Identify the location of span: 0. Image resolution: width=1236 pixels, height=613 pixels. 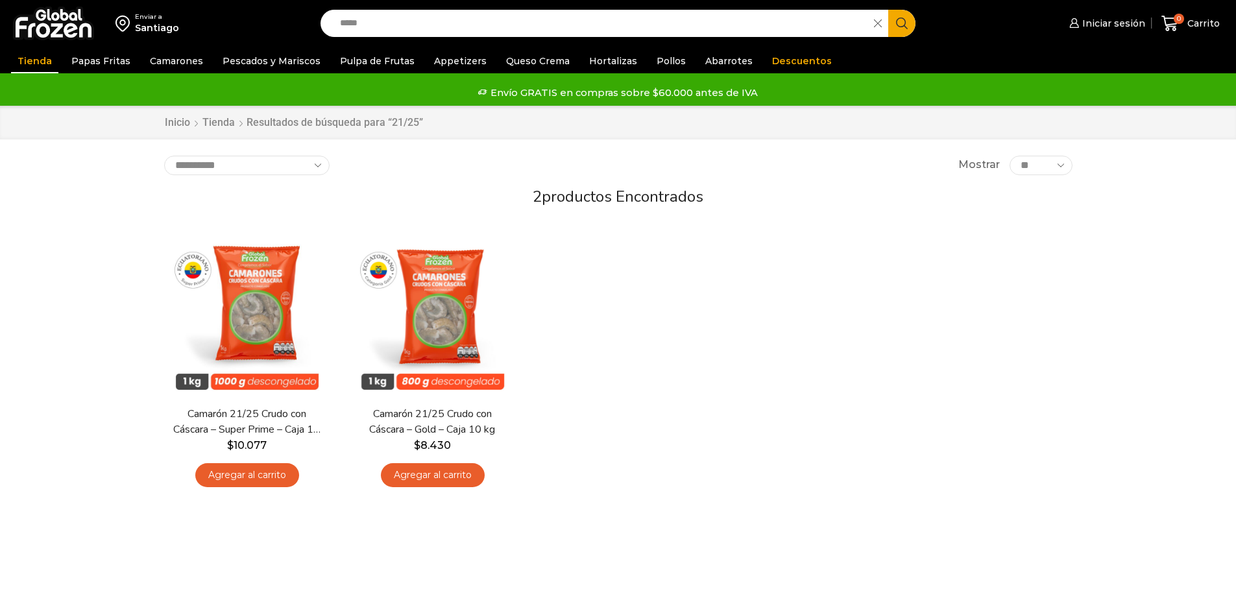
(1179, 19).